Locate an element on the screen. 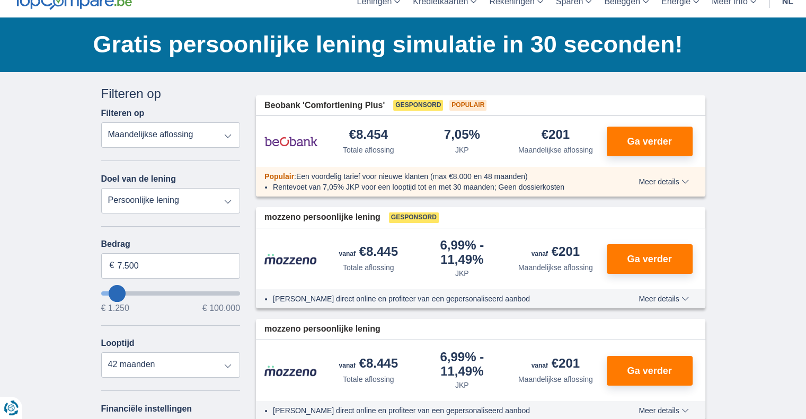  label: Doel van de lening is located at coordinates (138, 179).